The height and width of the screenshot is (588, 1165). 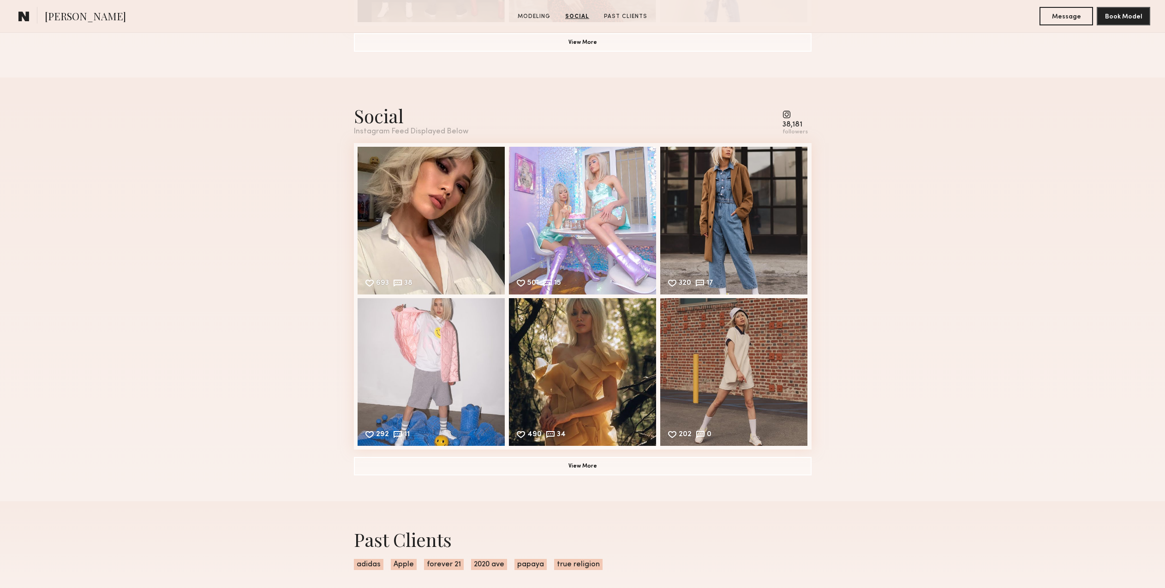 What do you see at coordinates (685, 284) in the screenshot?
I see `div: 320` at bounding box center [685, 284].